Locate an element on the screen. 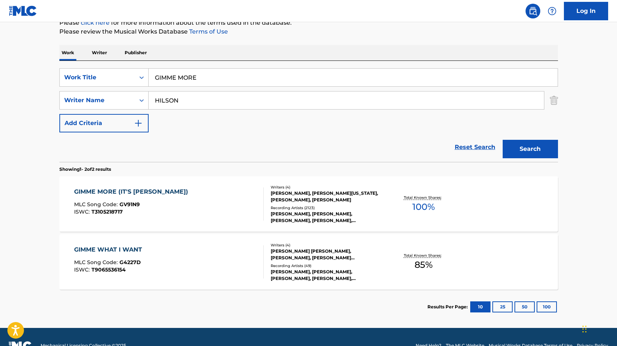  span: 85 % is located at coordinates (424, 265).